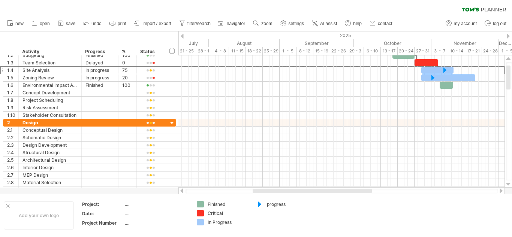  I want to click on div: 1.3, so click(13, 63).